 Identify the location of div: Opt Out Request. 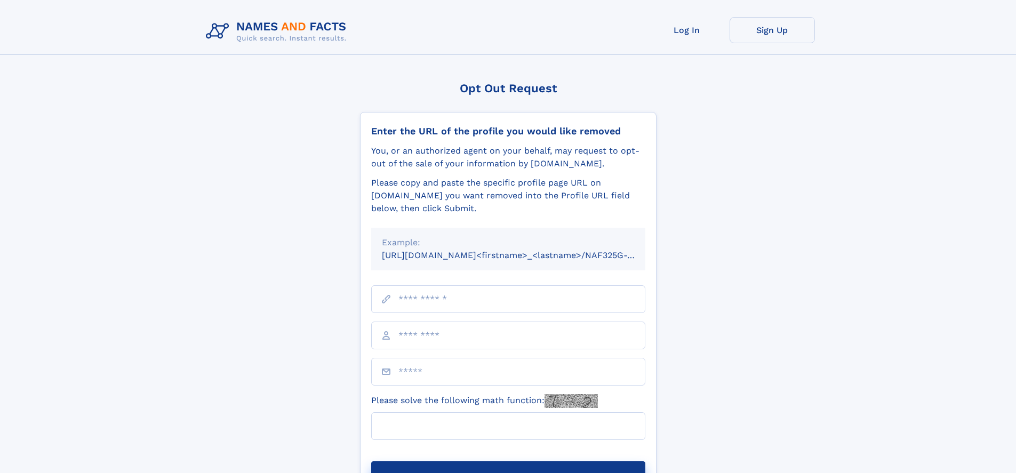
(508, 88).